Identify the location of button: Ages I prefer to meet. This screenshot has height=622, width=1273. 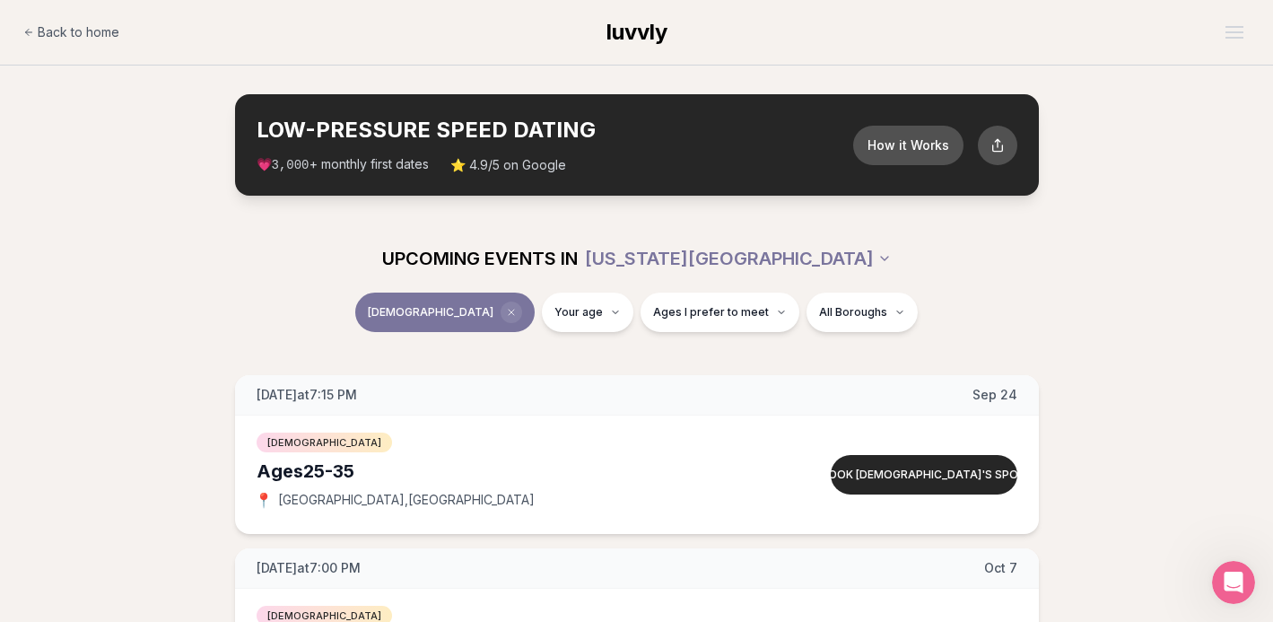
(719, 312).